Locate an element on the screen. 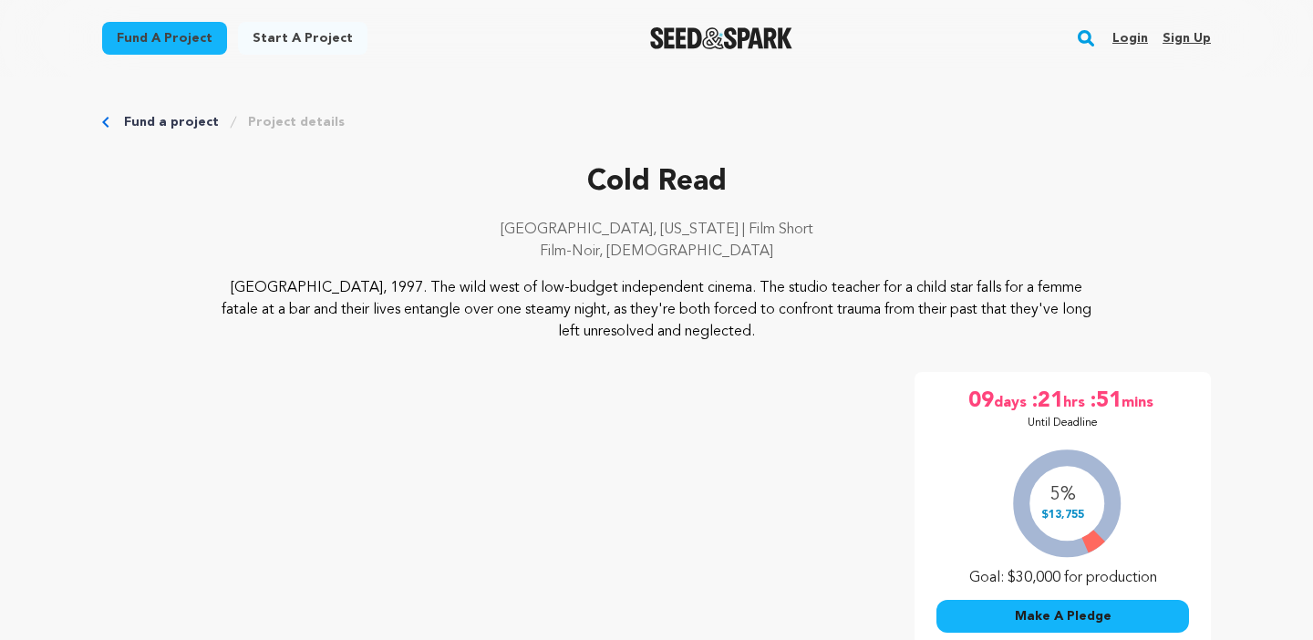 This screenshot has height=640, width=1313. a: Seed&Spark Homepage is located at coordinates (721, 38).